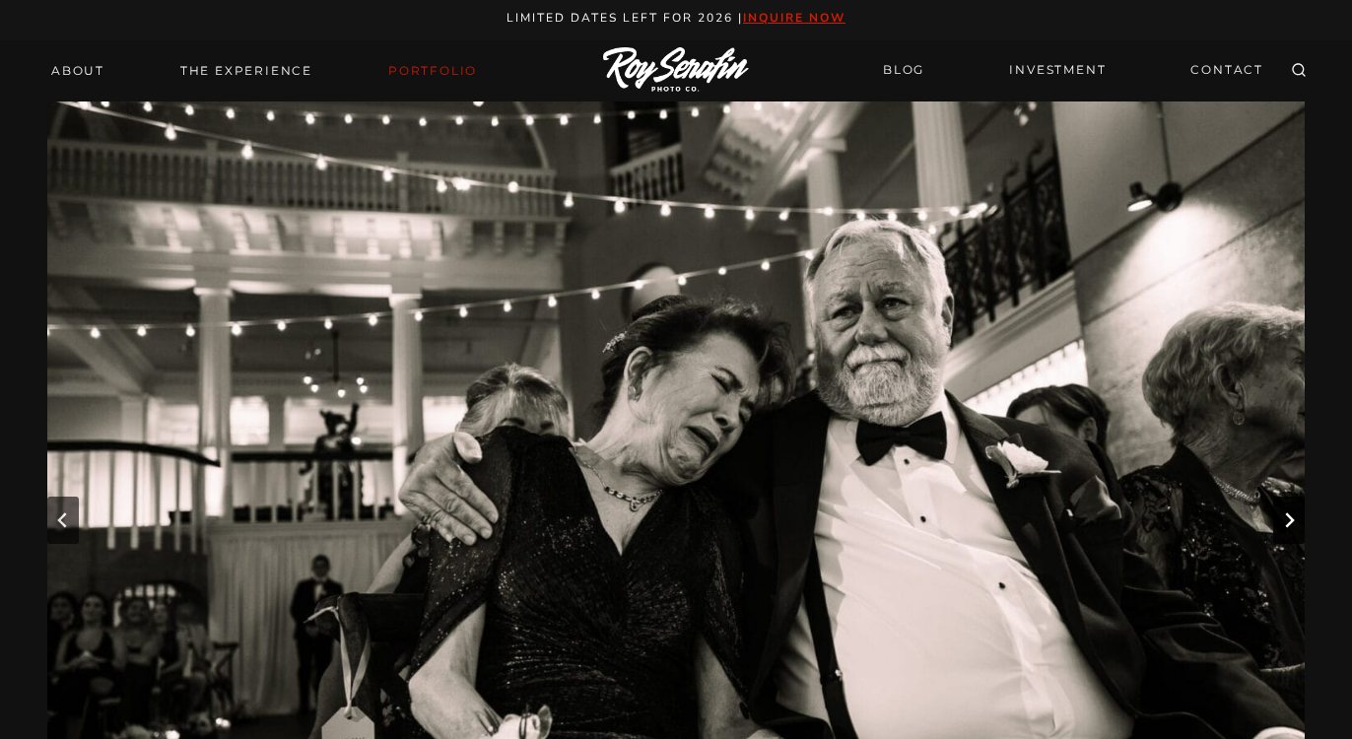  What do you see at coordinates (264, 71) in the screenshot?
I see `nav: Primary Navigation` at bounding box center [264, 71].